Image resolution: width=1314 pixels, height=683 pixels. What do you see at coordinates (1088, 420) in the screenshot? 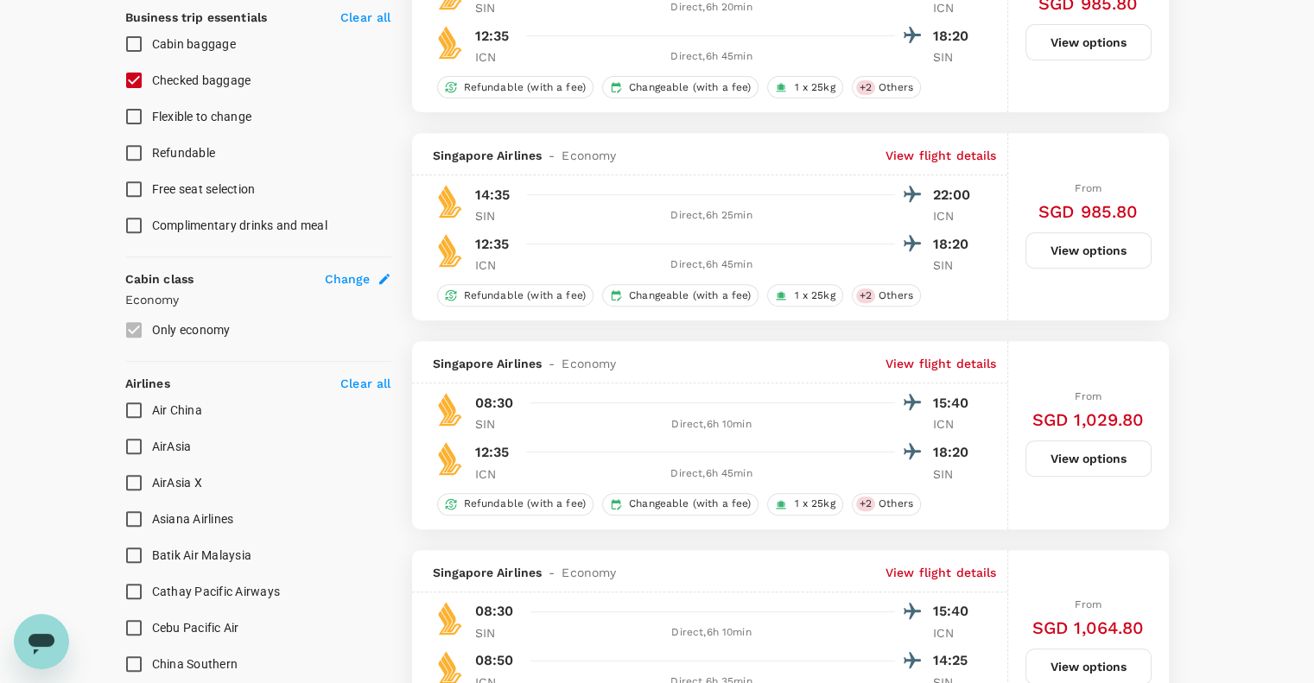
I see `h6: SGD 1,029.80` at bounding box center [1088, 420].